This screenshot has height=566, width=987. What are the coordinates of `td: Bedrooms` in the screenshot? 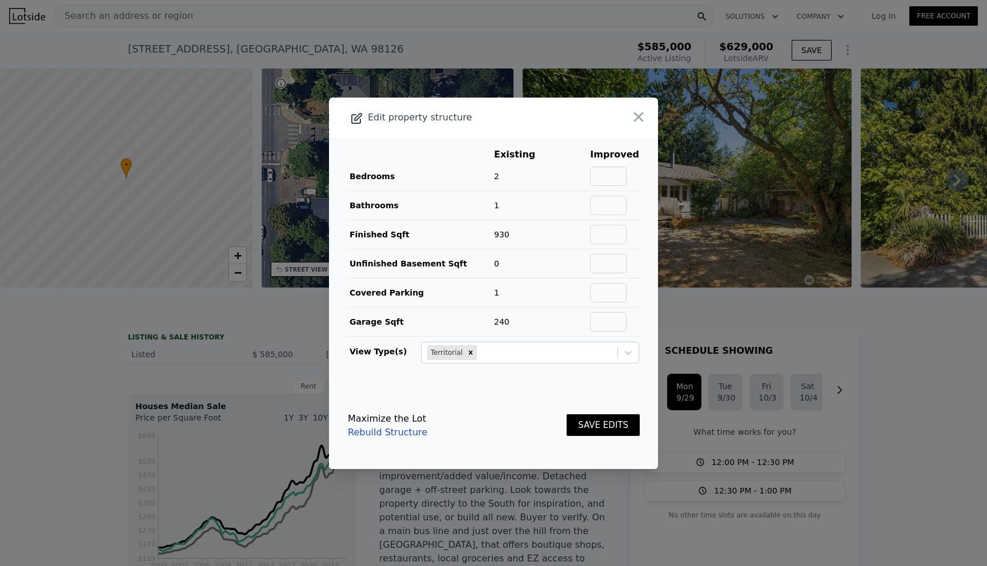 It's located at (420, 176).